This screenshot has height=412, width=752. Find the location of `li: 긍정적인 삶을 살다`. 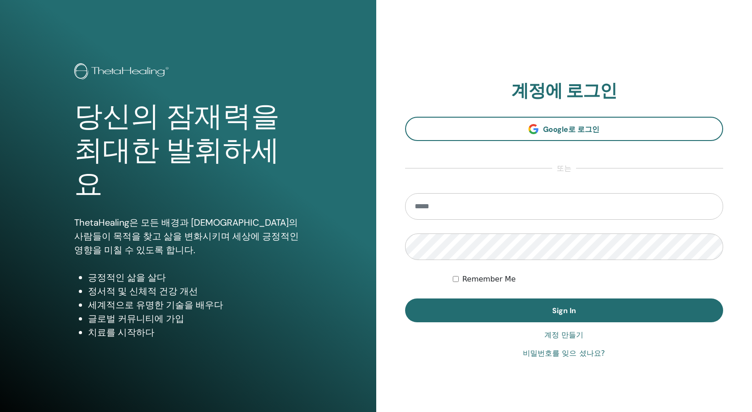

li: 긍정적인 삶을 살다 is located at coordinates (195, 278).